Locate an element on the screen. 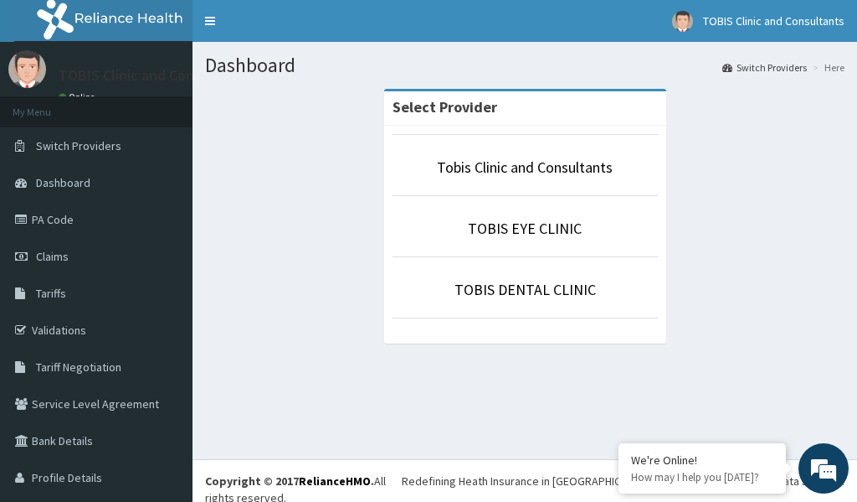 The image size is (857, 502). a: Tobis Clinic and Consultants is located at coordinates (525, 167).